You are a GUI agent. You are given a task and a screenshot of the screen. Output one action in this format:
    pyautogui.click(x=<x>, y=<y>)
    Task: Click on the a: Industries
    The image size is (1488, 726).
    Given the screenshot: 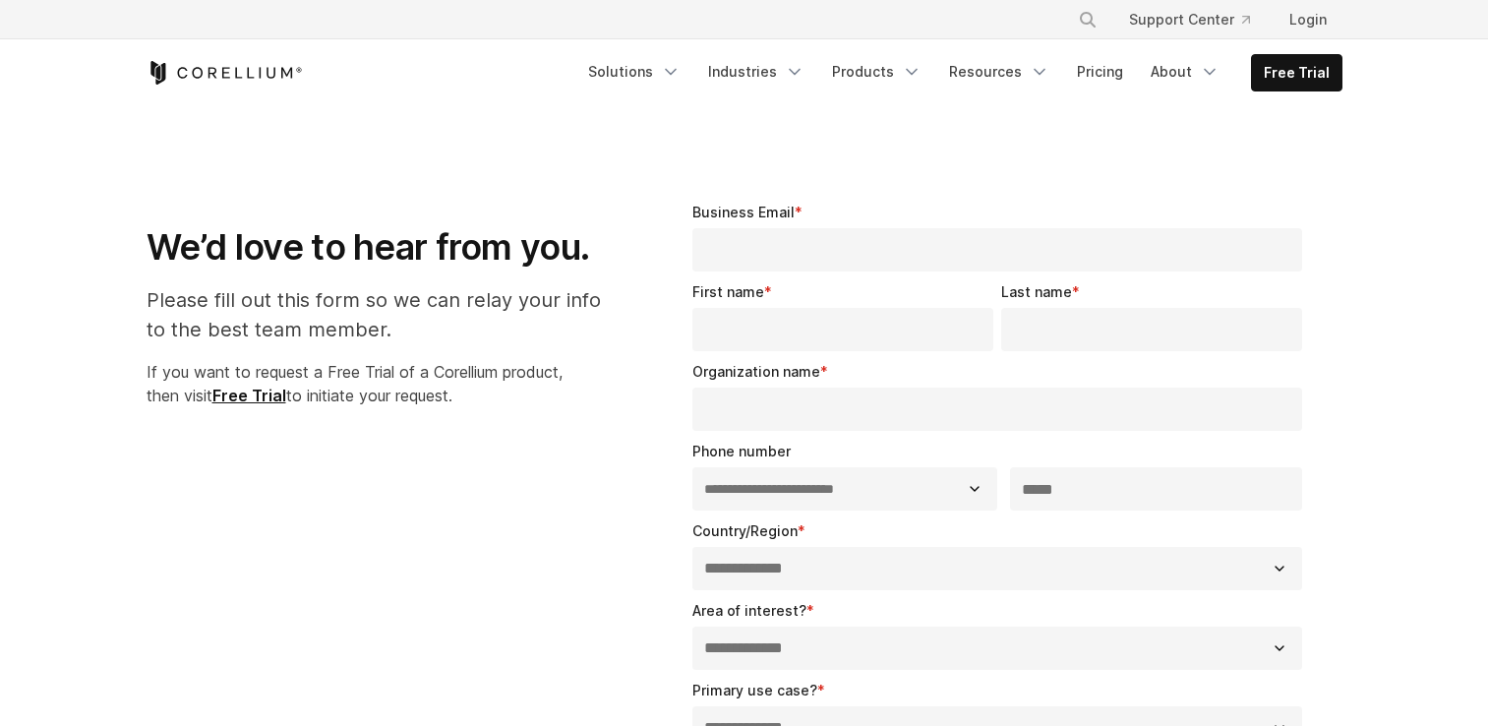 What is the action you would take?
    pyautogui.click(x=756, y=72)
    